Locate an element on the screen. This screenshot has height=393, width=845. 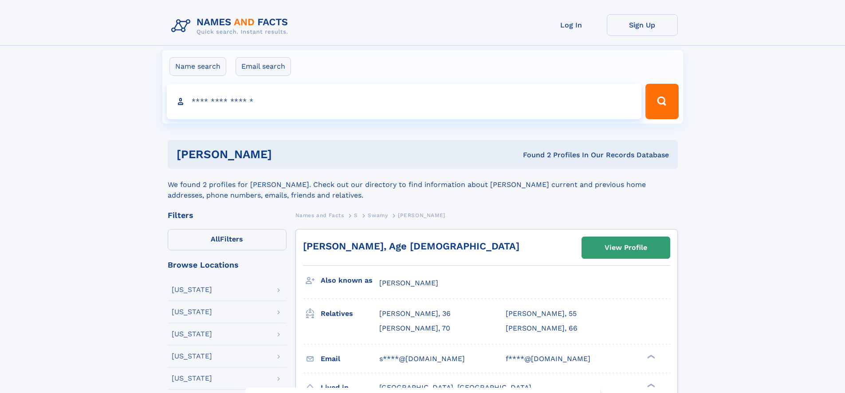
label: Filters is located at coordinates (227, 240).